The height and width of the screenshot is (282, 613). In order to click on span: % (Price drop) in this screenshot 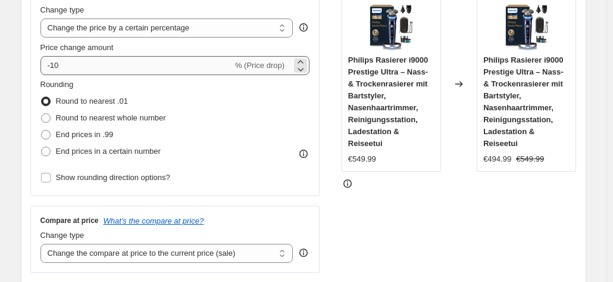, I will do `click(260, 65)`.